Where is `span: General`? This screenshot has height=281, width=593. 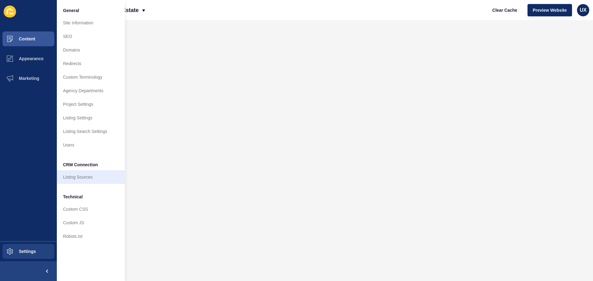
span: General is located at coordinates (71, 11).